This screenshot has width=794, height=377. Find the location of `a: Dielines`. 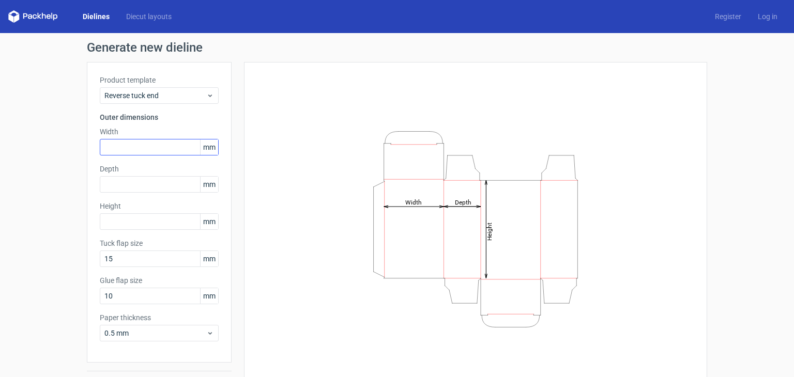

a: Dielines is located at coordinates (96, 17).